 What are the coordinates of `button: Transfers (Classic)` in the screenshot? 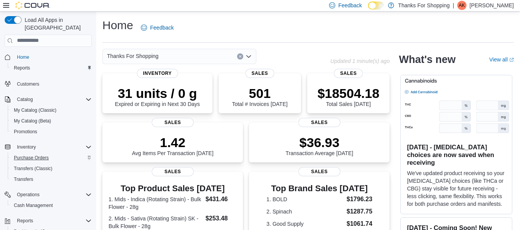 It's located at (51, 169).